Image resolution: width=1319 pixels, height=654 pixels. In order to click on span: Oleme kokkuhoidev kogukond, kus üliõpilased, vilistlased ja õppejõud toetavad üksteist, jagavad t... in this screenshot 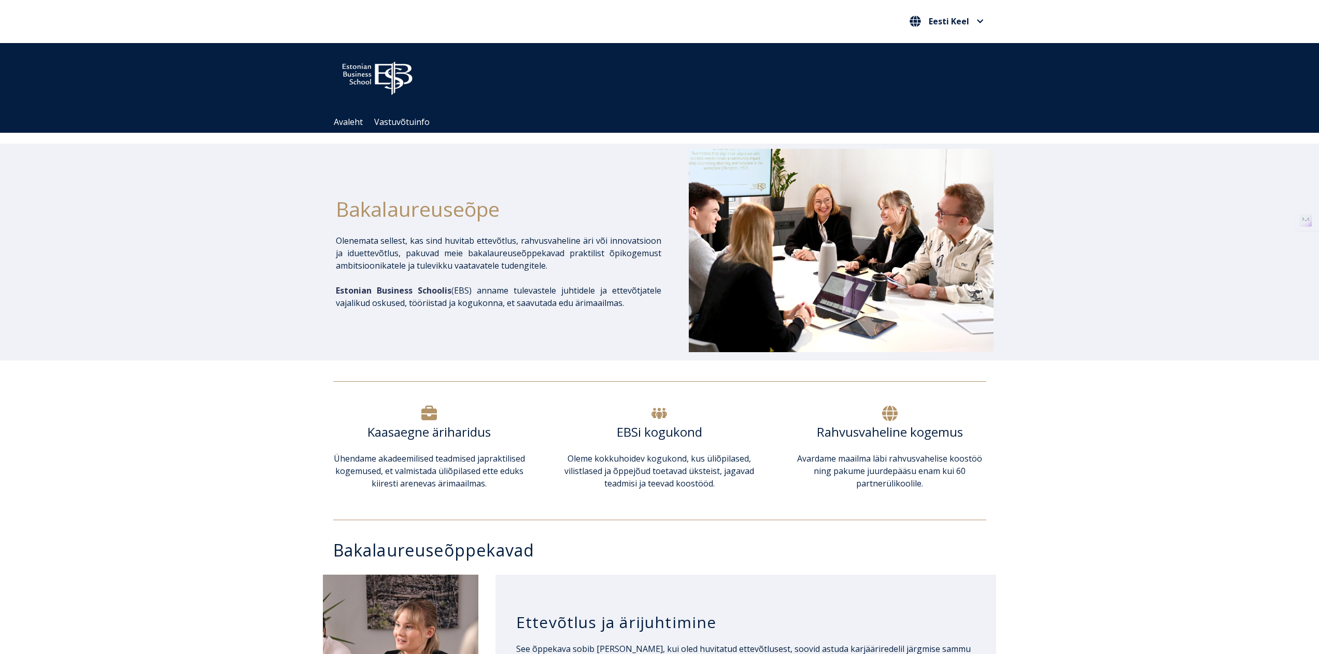, I will do `click(659, 471)`.